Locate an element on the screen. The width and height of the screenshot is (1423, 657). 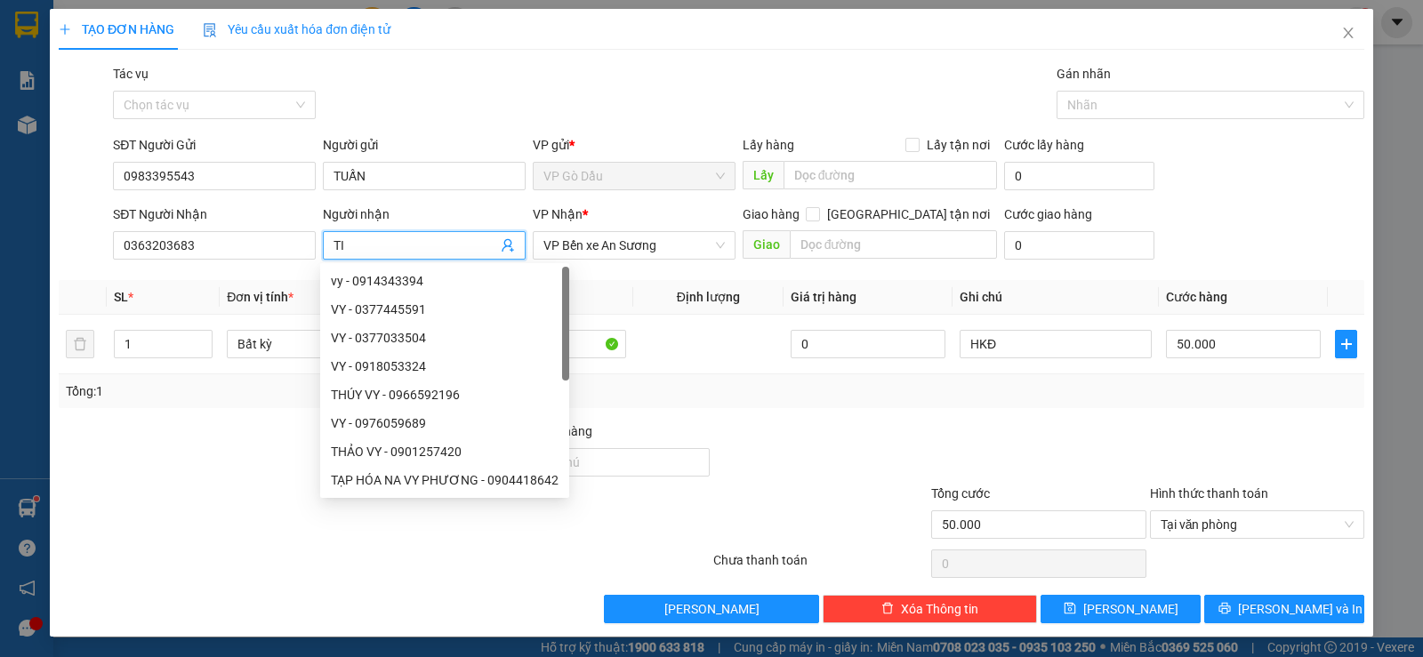
span: Hotline: 19001152 is located at coordinates (179, 84).